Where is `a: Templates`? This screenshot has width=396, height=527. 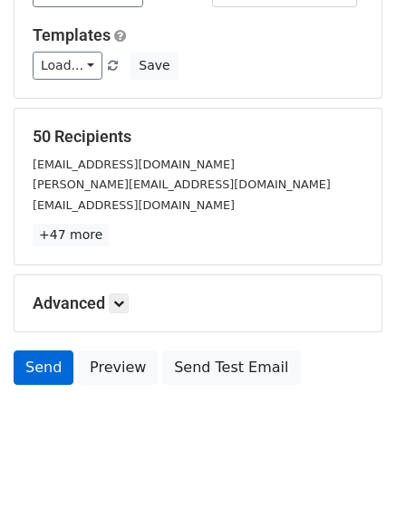 a: Templates is located at coordinates (72, 34).